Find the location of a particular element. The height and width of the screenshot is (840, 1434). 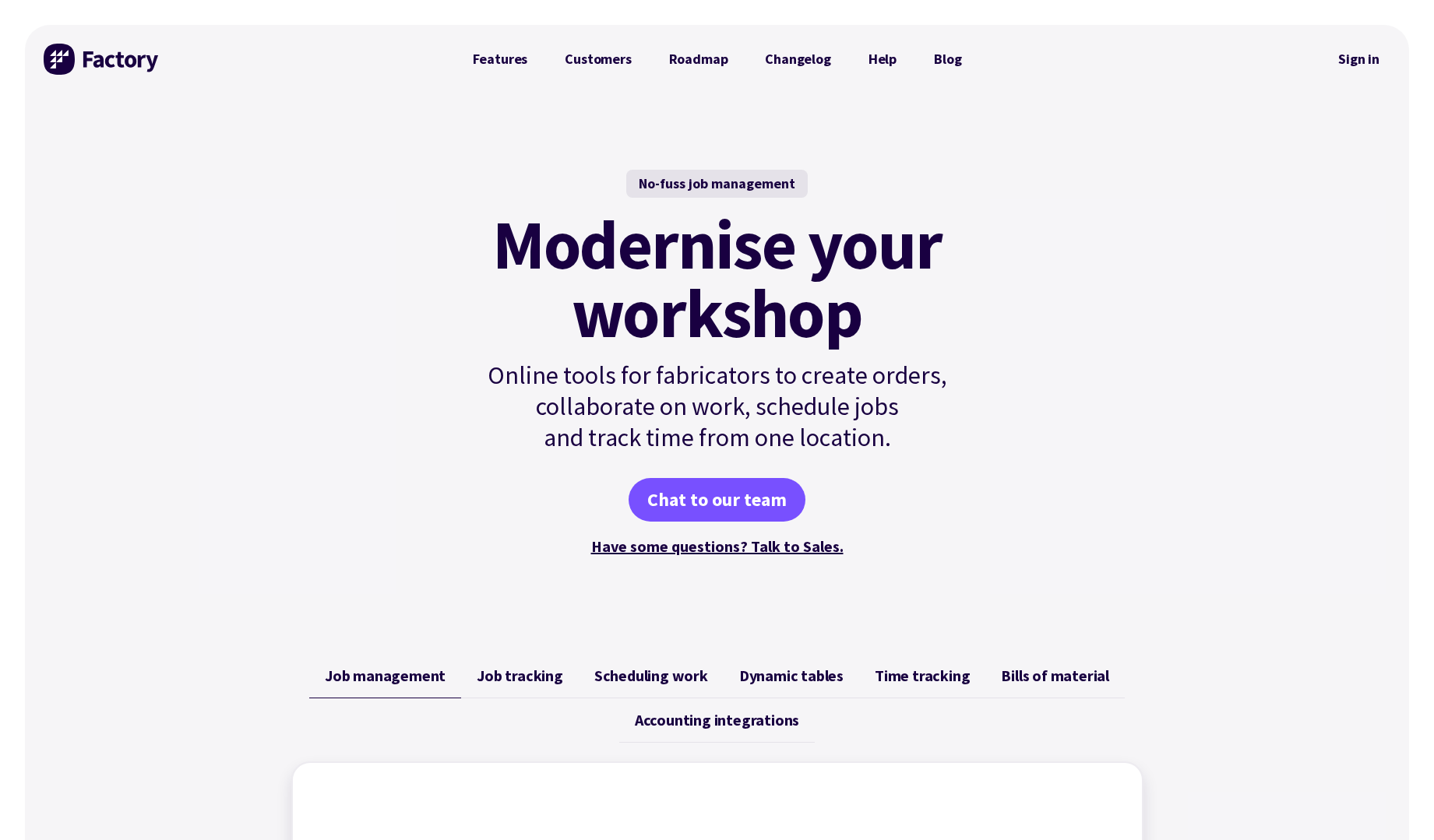

span: Accounting integrations is located at coordinates (717, 721).